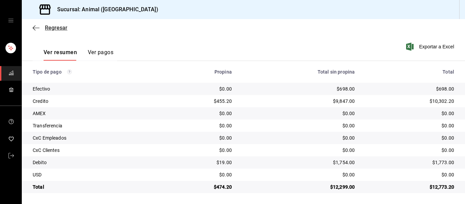 This screenshot has height=204, width=465. I want to click on div: Propina, so click(200, 72).